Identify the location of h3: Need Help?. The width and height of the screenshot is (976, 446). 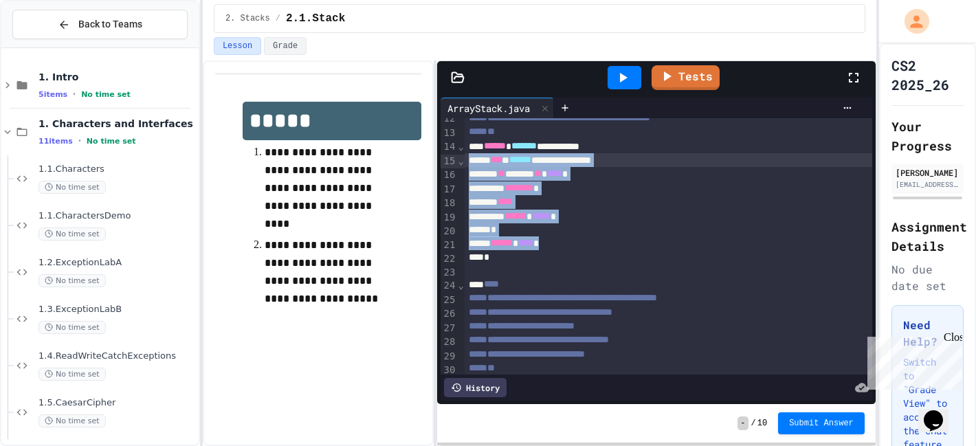
(927, 333).